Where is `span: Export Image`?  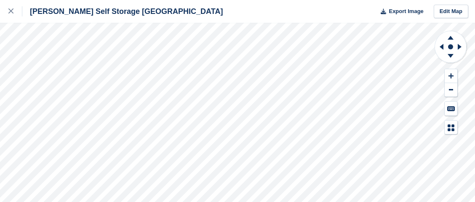 span: Export Image is located at coordinates (406, 11).